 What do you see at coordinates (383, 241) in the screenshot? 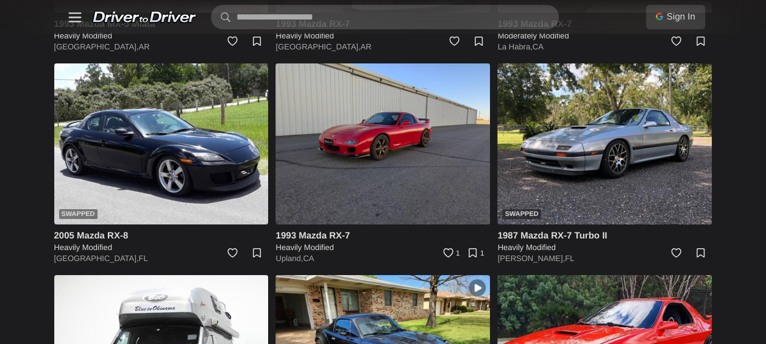
I see `a: 1993 Mazda RX-7 Heavily Modified` at bounding box center [383, 241].